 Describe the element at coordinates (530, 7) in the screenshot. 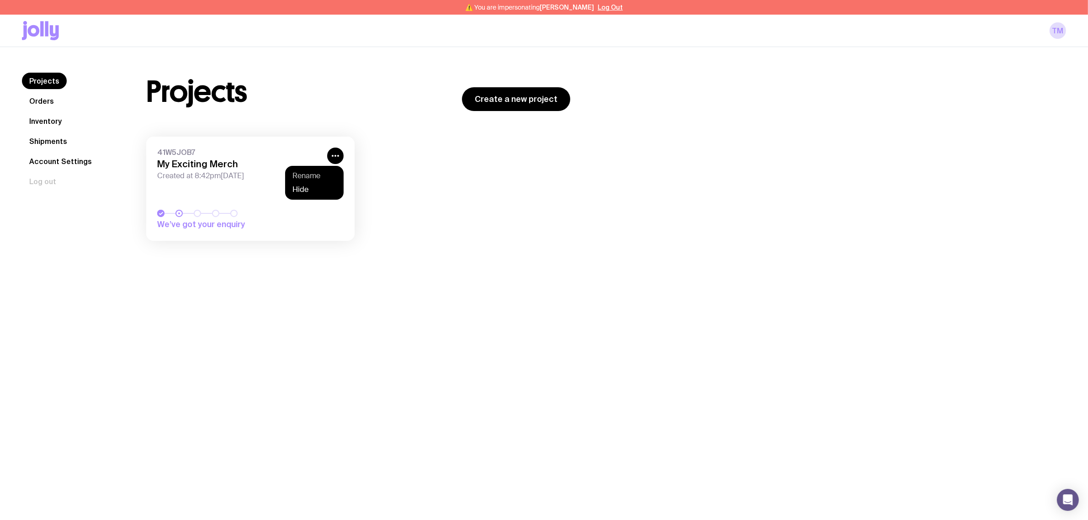

I see `span: ⚠️ You are impersonating` at that location.